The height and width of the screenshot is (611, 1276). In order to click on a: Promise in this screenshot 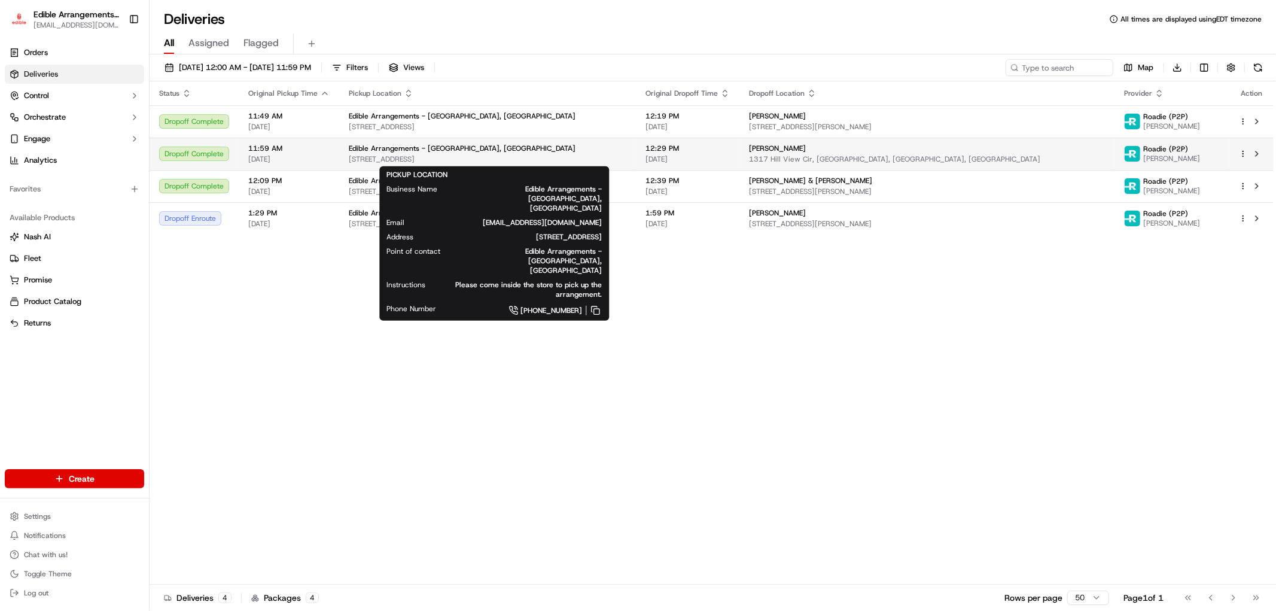, I will do `click(74, 280)`.